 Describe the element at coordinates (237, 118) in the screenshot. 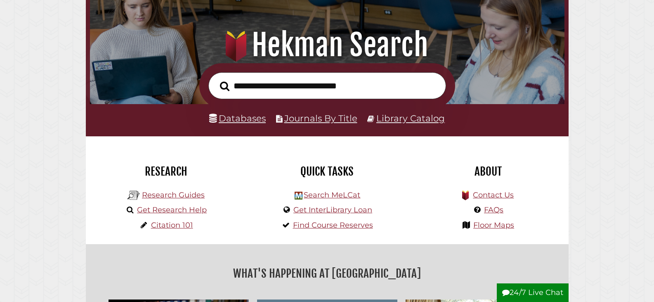

I see `a: Databases` at that location.